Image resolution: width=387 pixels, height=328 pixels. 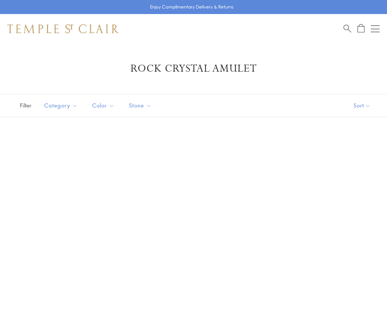 I want to click on h1: Rock Crystal Amulet, so click(x=194, y=69).